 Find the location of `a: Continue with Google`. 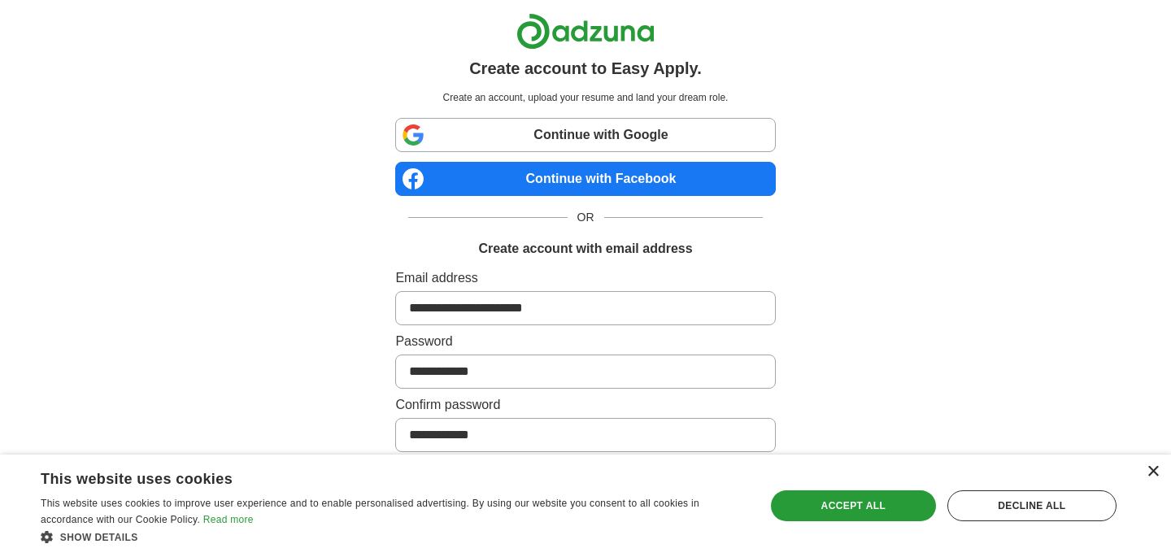

a: Continue with Google is located at coordinates (585, 135).